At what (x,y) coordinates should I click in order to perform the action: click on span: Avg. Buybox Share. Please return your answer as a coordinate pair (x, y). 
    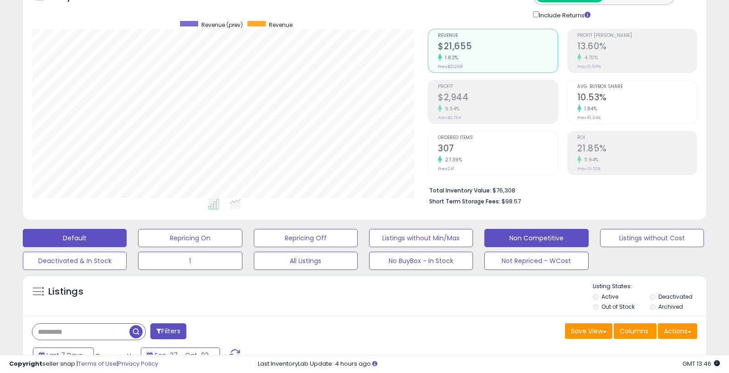
    Looking at the image, I should click on (637, 87).